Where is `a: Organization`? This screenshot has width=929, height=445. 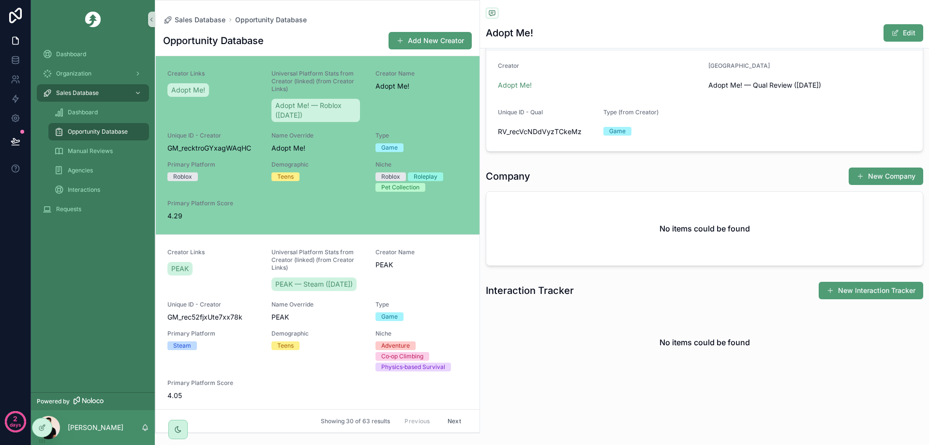
a: Organization is located at coordinates (93, 74).